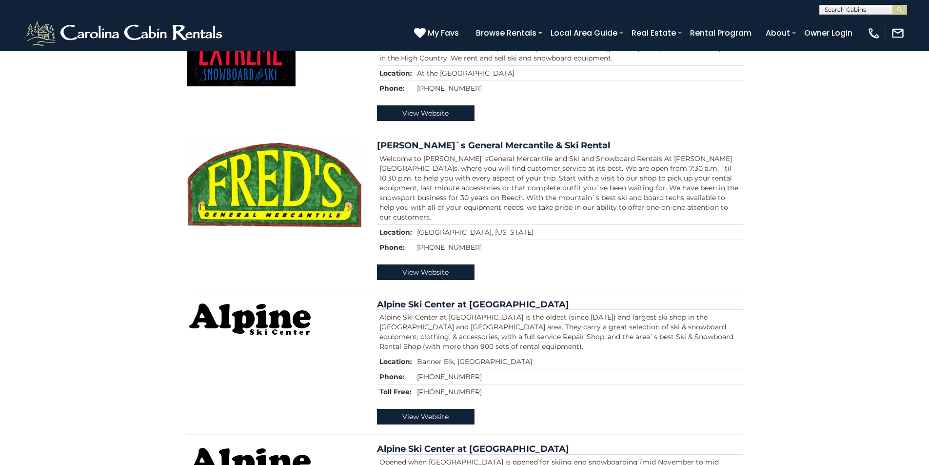 Image resolution: width=929 pixels, height=465 pixels. Describe the element at coordinates (721, 33) in the screenshot. I see `a: Rental Program` at that location.